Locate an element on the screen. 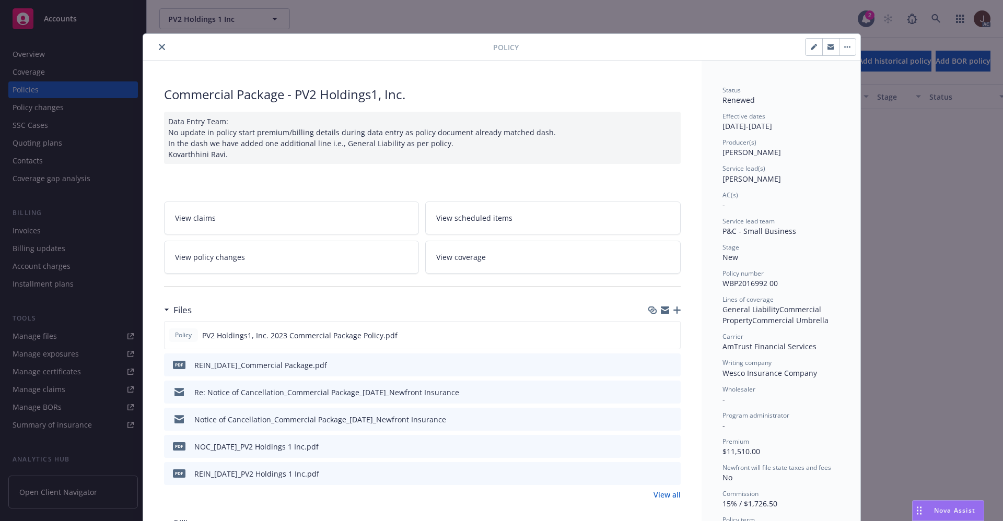  span: Lines of coverage is located at coordinates (748, 299).